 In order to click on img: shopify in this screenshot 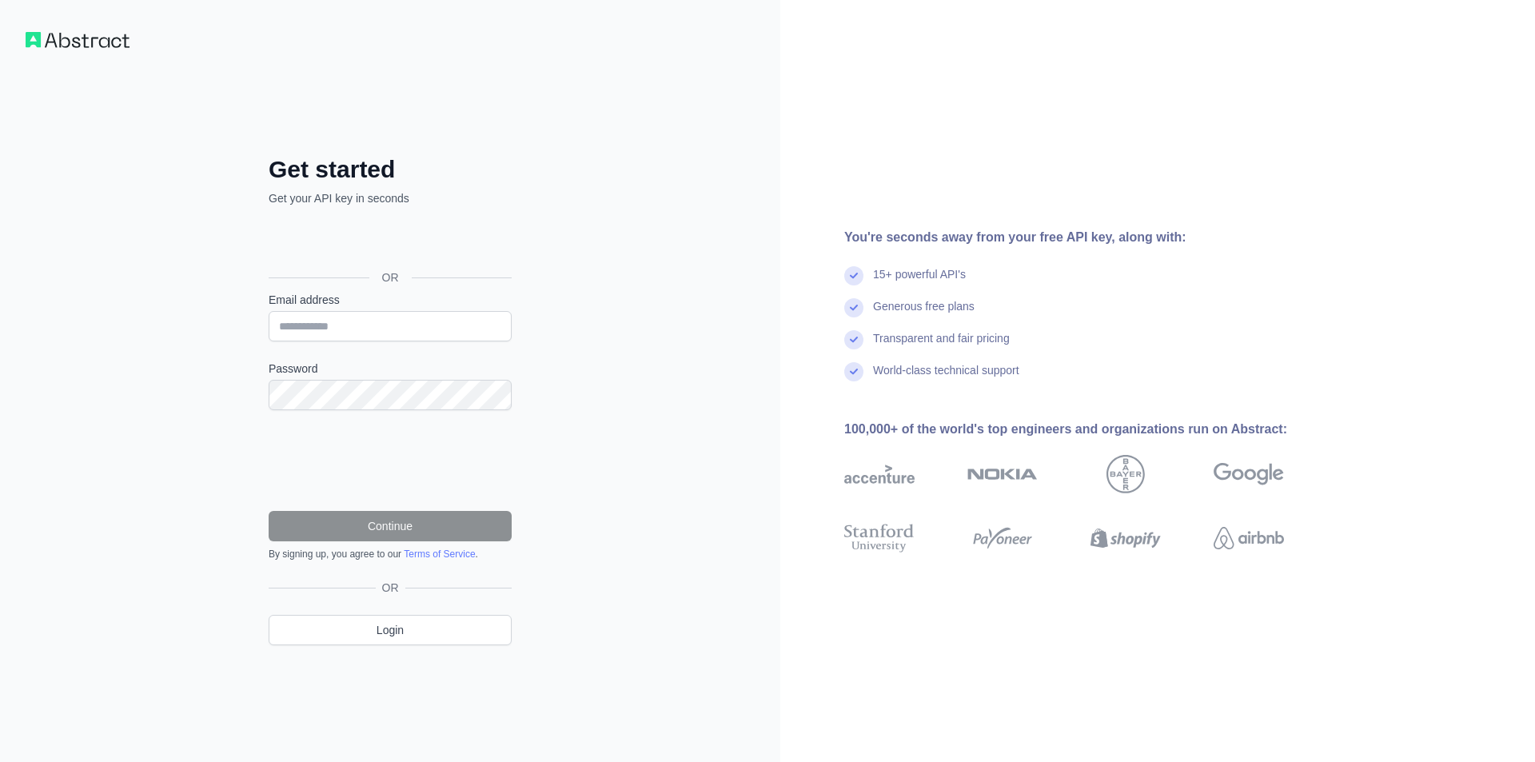, I will do `click(1125, 538)`.